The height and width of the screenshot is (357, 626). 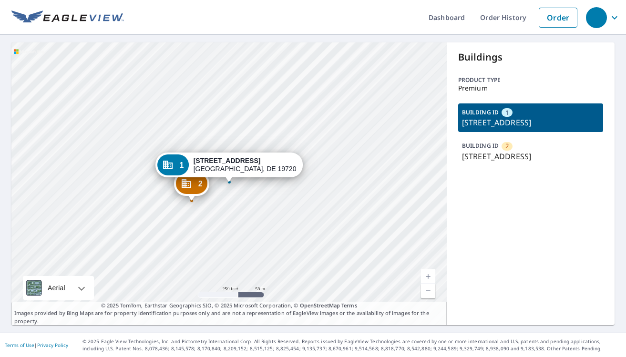 What do you see at coordinates (531, 57) in the screenshot?
I see `p: Buildings` at bounding box center [531, 57].